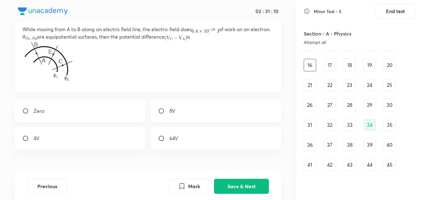 The height and width of the screenshot is (200, 423). I want to click on div: Attempt all, so click(343, 42).